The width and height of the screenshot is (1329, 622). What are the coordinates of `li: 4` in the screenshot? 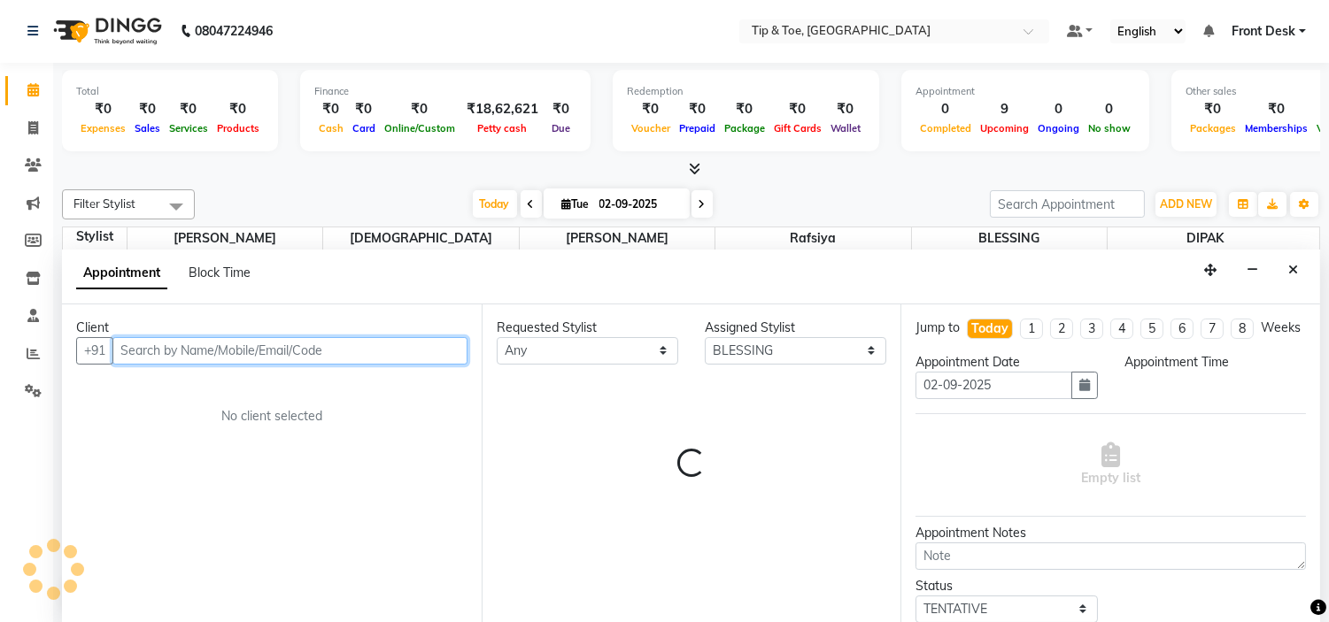 It's located at (1122, 328).